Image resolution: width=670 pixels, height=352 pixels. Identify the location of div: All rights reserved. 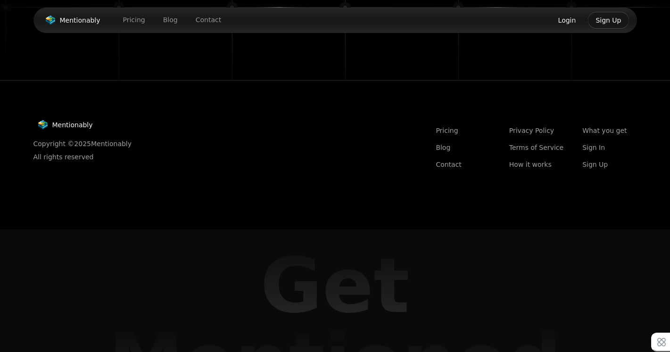
(82, 157).